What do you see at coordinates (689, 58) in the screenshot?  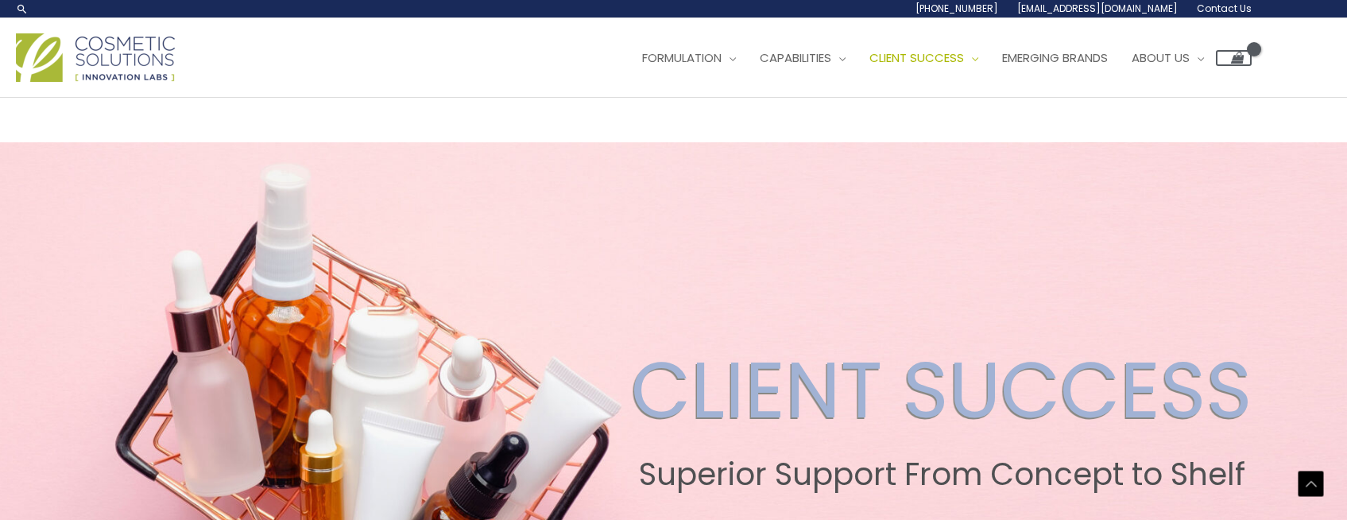 I see `a: Formulation` at bounding box center [689, 58].